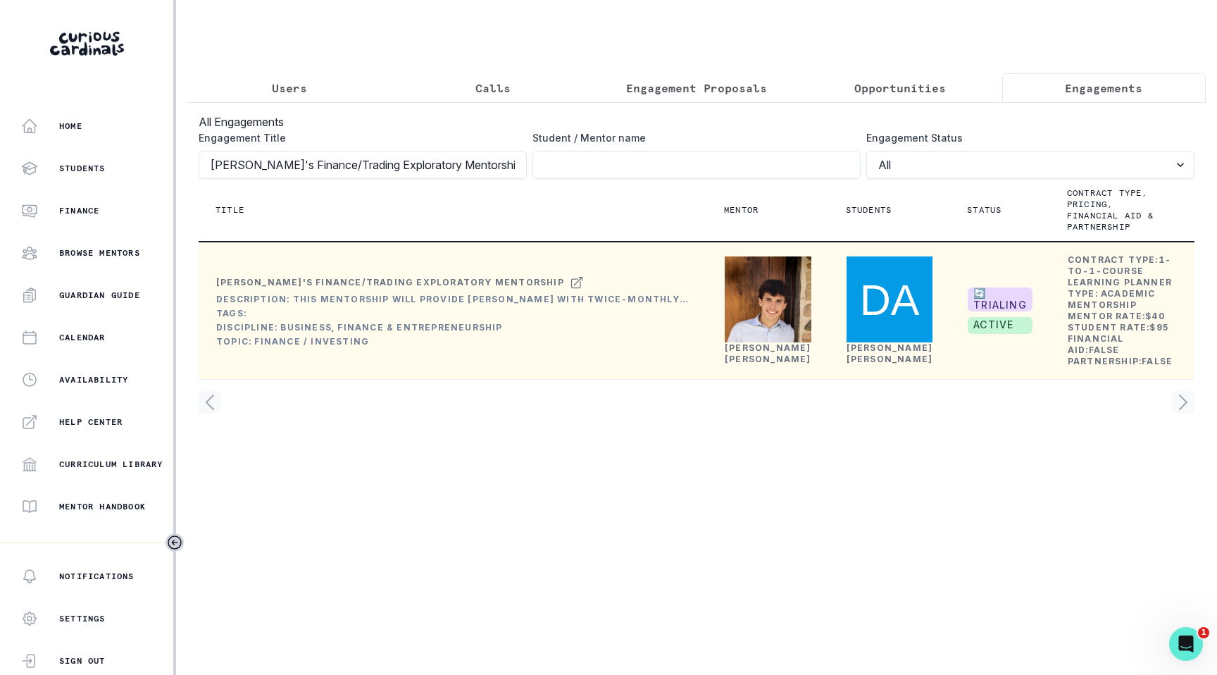 The image size is (1217, 675). What do you see at coordinates (1111, 210) in the screenshot?
I see `p: Contract type, pricing, financial aid & partnership` at bounding box center [1111, 210].